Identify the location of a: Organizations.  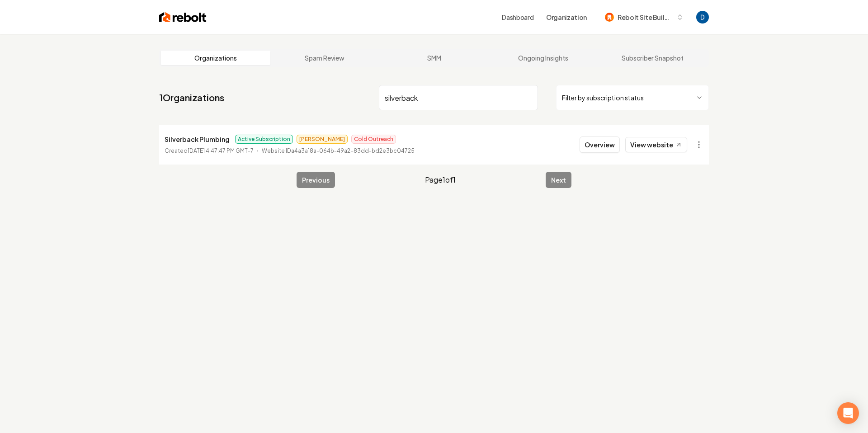
(216, 58).